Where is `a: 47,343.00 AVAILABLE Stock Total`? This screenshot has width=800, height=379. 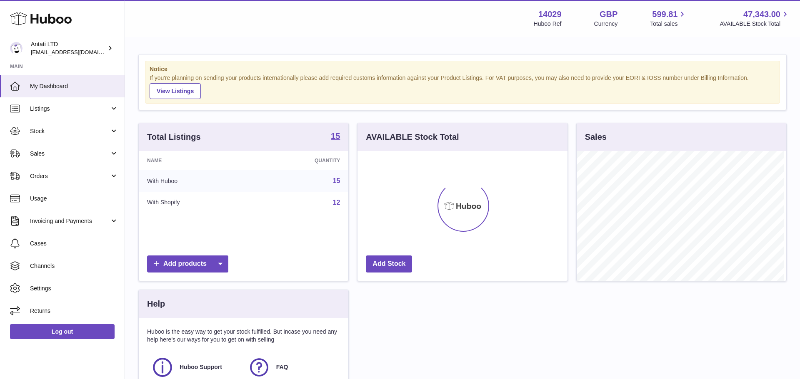
a: 47,343.00 AVAILABLE Stock Total is located at coordinates (754, 18).